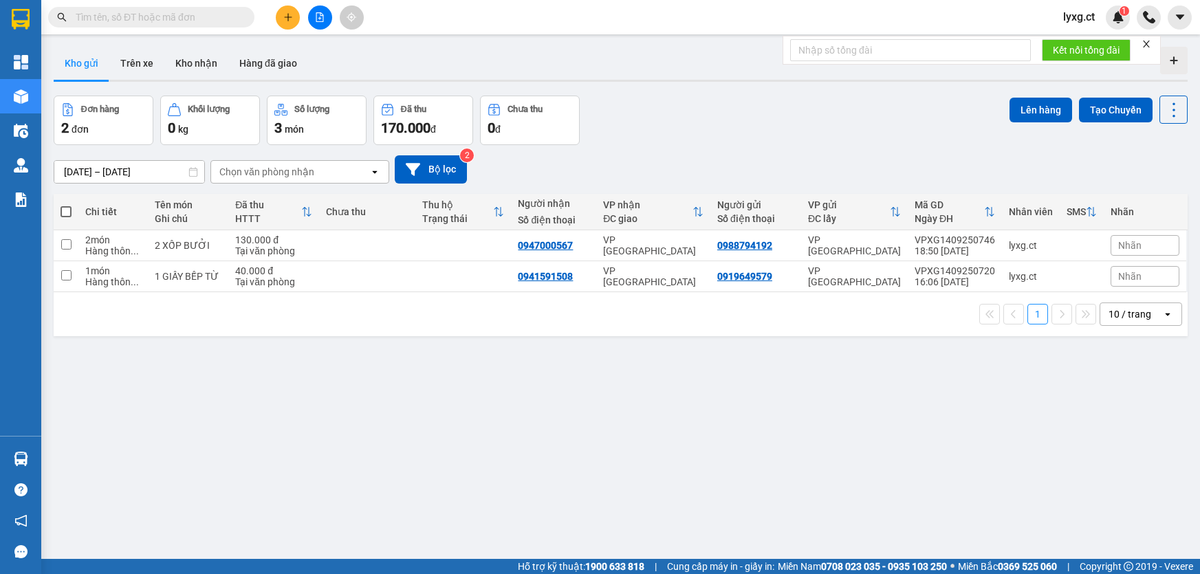 The image size is (1200, 574). What do you see at coordinates (137, 63) in the screenshot?
I see `button: Trên xe` at bounding box center [137, 63].